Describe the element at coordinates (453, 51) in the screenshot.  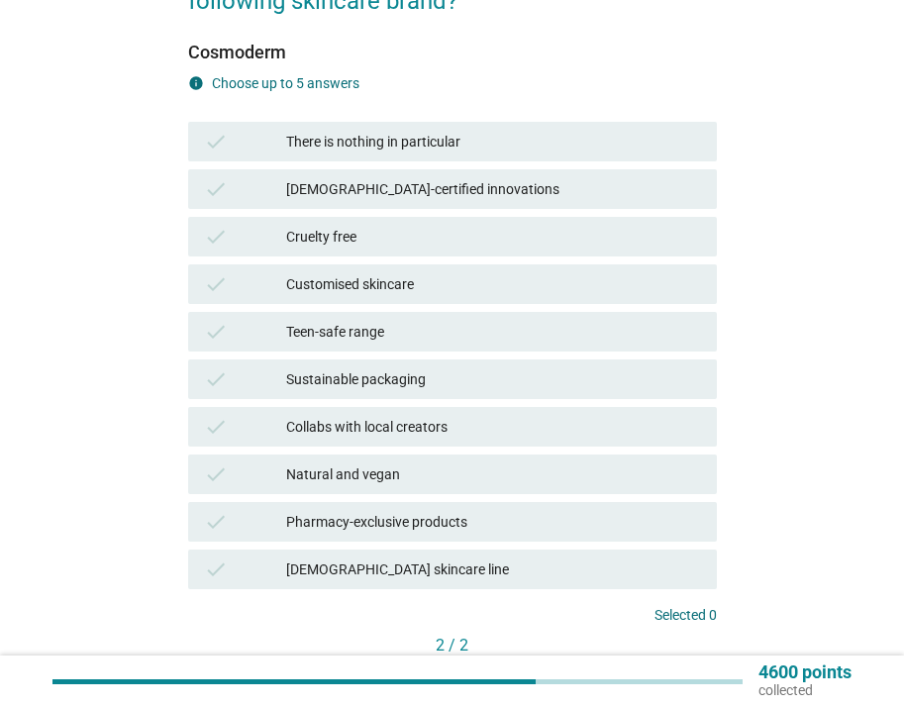
I see `div: Cosmoderm` at that location.